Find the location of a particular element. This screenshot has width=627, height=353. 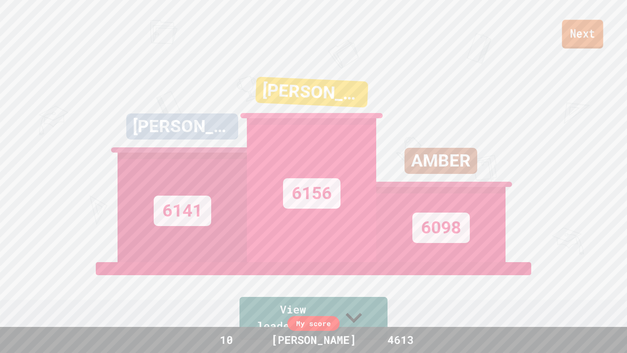

div: AMBER is located at coordinates (440, 161).